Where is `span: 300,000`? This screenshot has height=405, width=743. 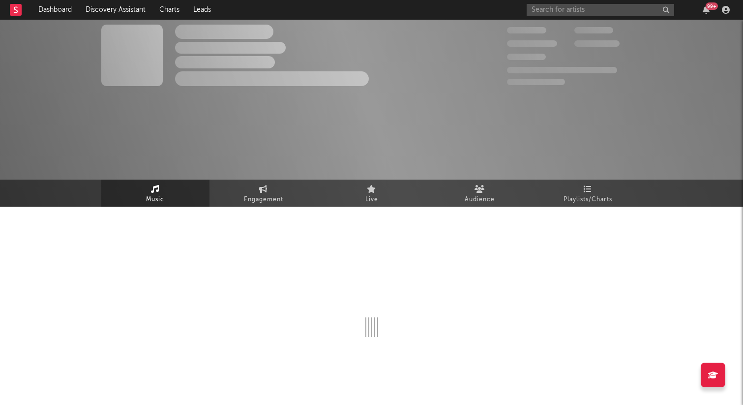
span: 300,000 is located at coordinates (527, 30).